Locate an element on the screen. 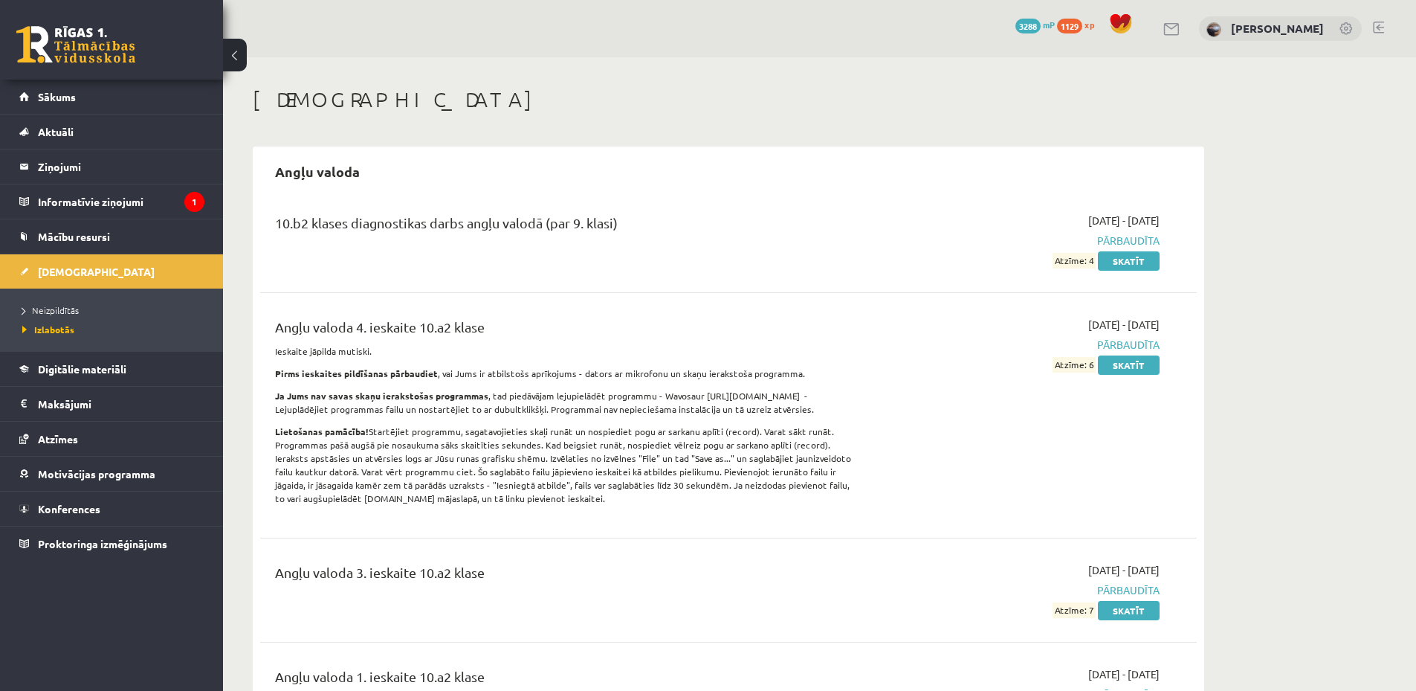 The image size is (1416, 691). a: Digitālie materiāli is located at coordinates (112, 369).